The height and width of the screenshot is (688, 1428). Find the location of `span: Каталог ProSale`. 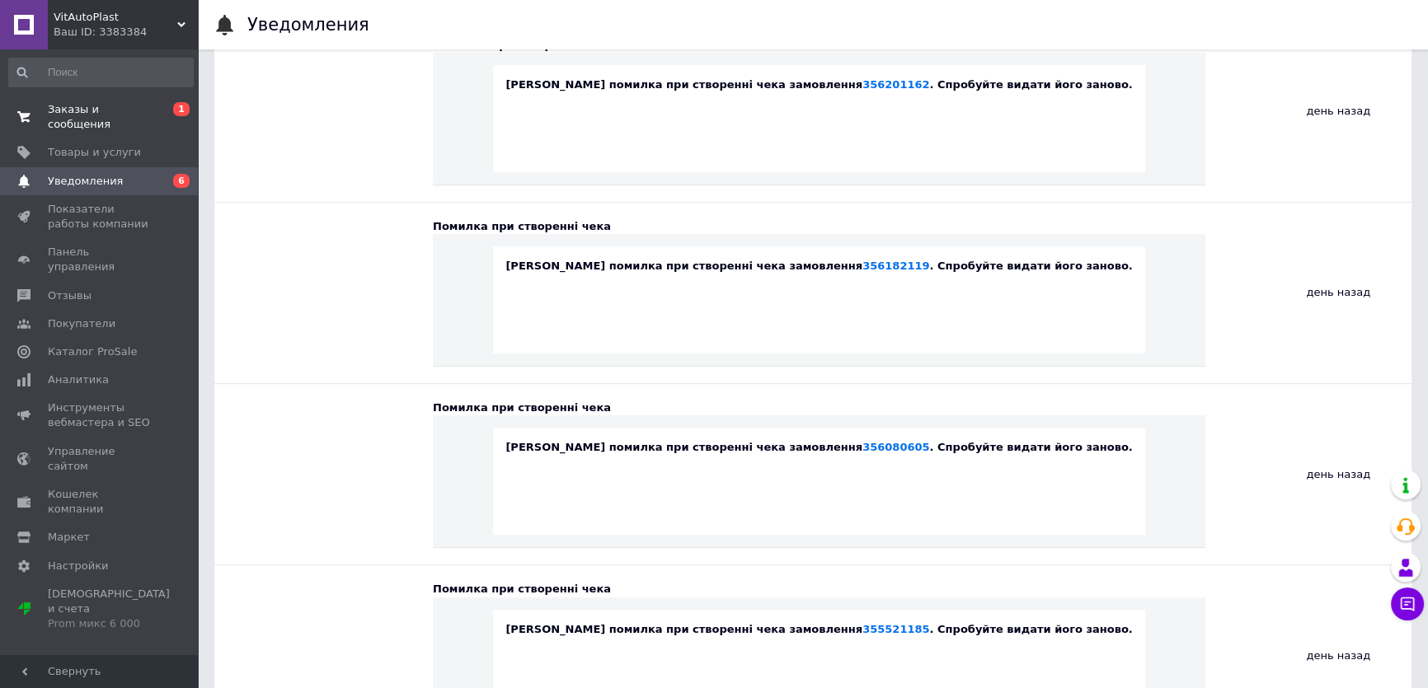

span: Каталог ProSale is located at coordinates (92, 352).